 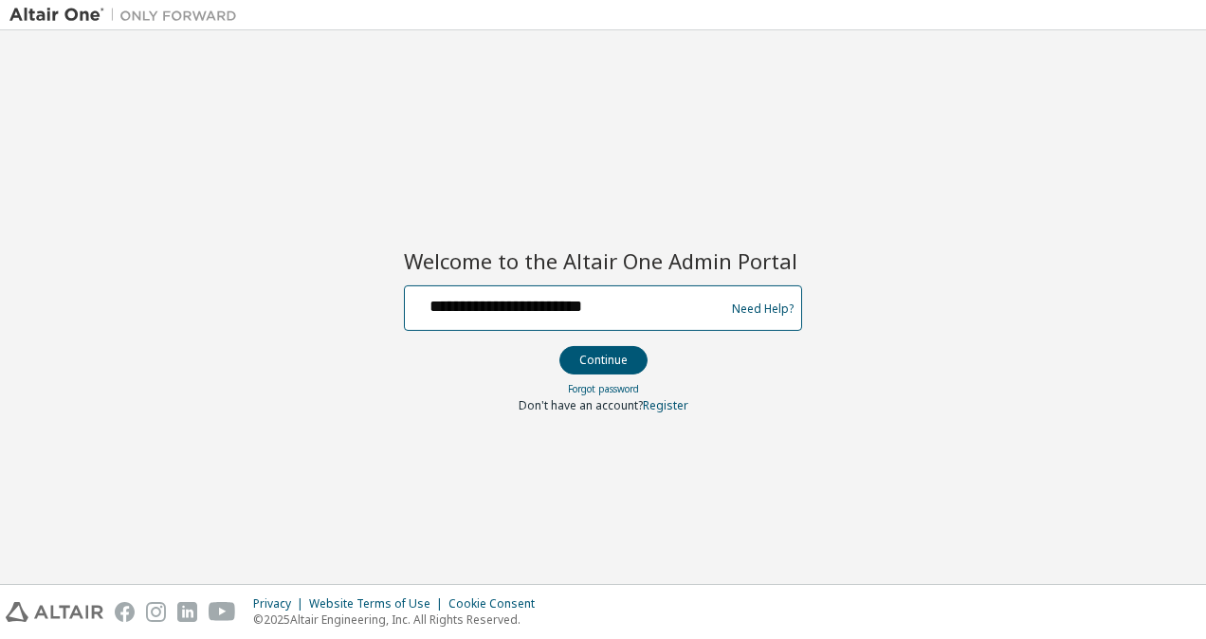 What do you see at coordinates (128, 15) in the screenshot?
I see `img: Altair One` at bounding box center [128, 15].